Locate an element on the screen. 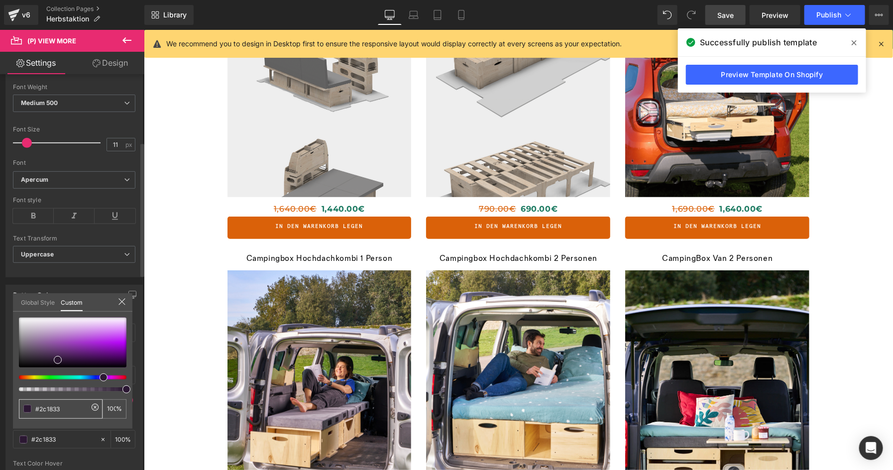  div: v6 is located at coordinates (26, 15).